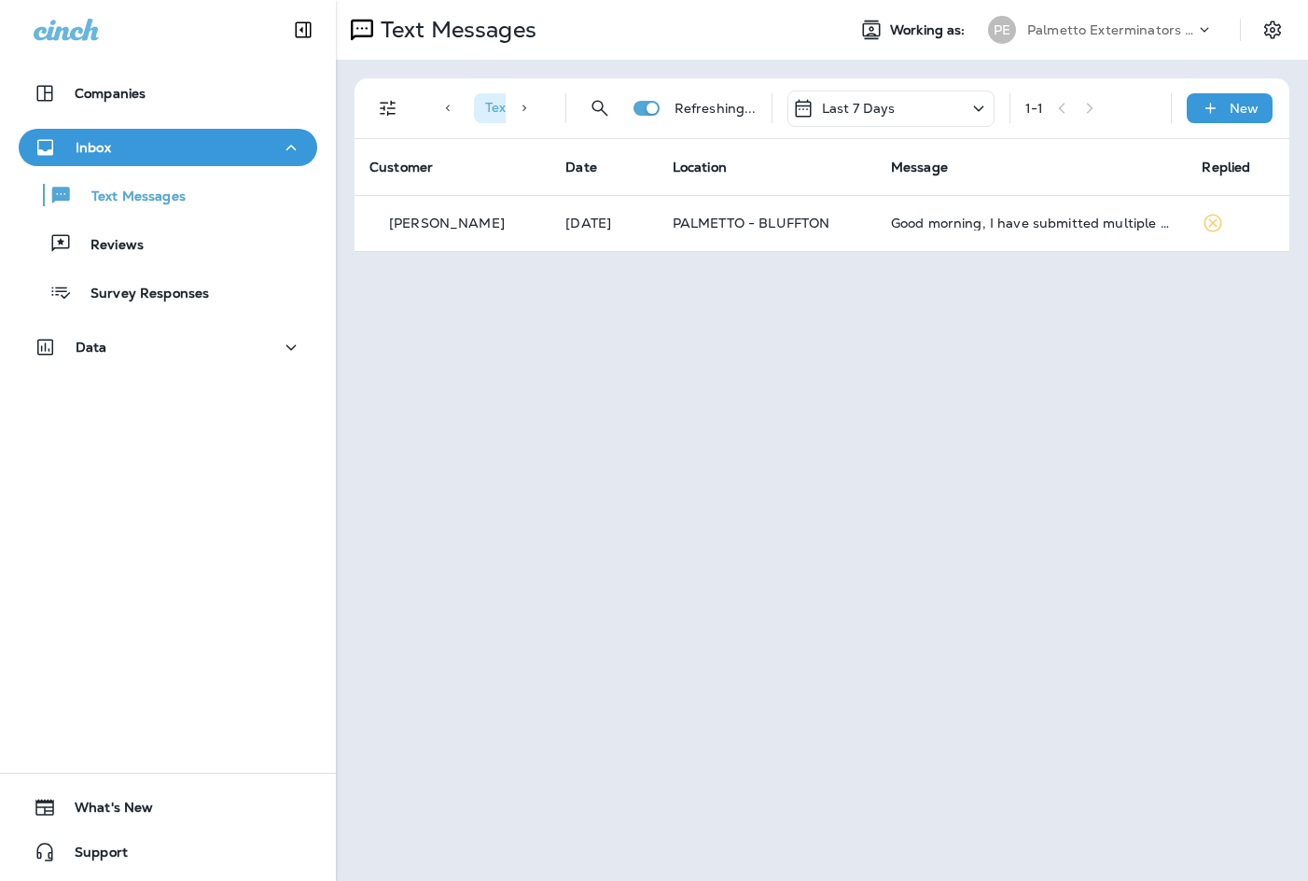 This screenshot has height=881, width=1308. I want to click on button: Companies, so click(168, 93).